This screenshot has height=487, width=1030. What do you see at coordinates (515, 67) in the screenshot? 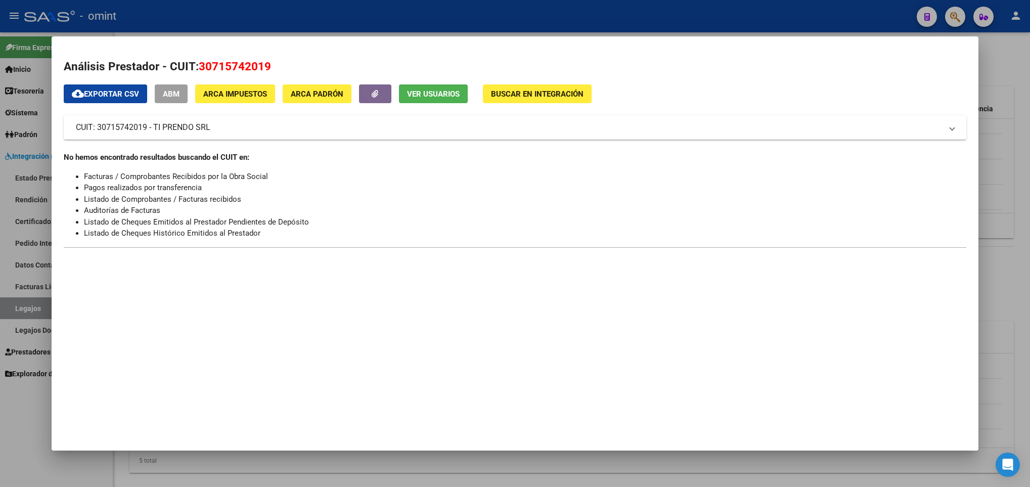
I see `h2: Análisis Prestador - CUIT:` at bounding box center [515, 67].